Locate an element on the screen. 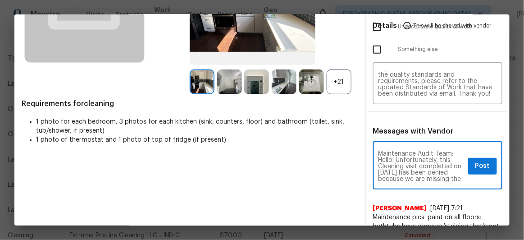 The width and height of the screenshot is (524, 240). span: Messages with Vendor is located at coordinates (414, 131).